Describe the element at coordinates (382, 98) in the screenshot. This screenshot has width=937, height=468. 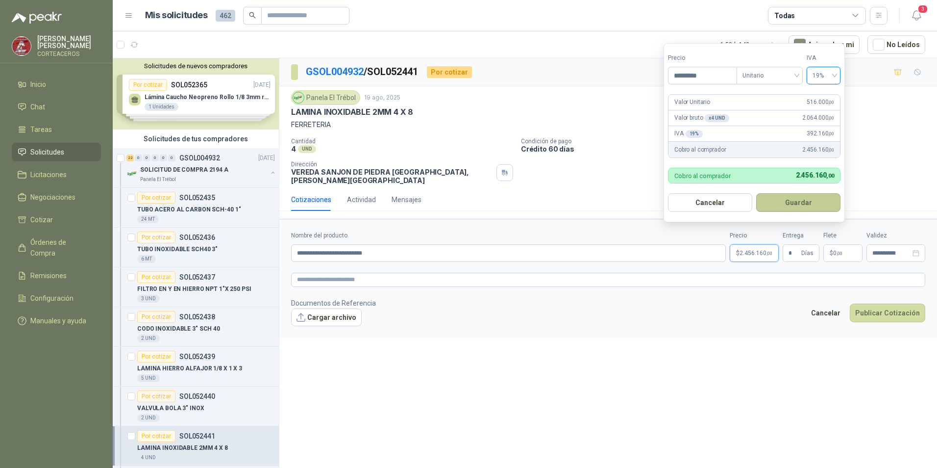
I see `p: 19 ago, 2025` at that location.